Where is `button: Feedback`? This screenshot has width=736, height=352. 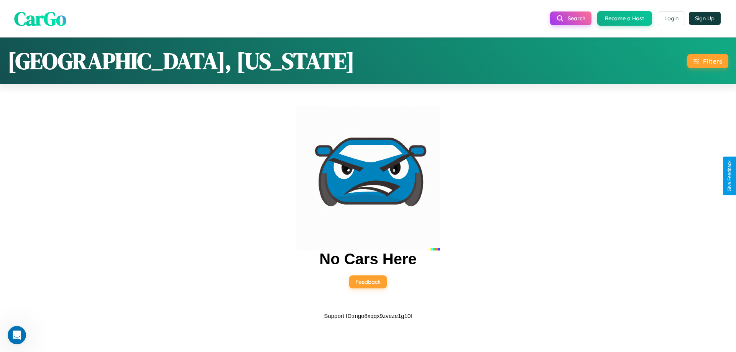
button: Feedback is located at coordinates (368, 282).